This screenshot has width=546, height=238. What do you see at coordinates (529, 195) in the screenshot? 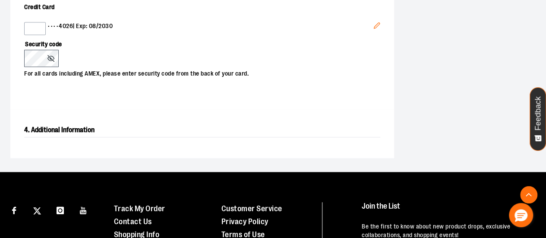
I see `button: Back To Top` at bounding box center [529, 195].